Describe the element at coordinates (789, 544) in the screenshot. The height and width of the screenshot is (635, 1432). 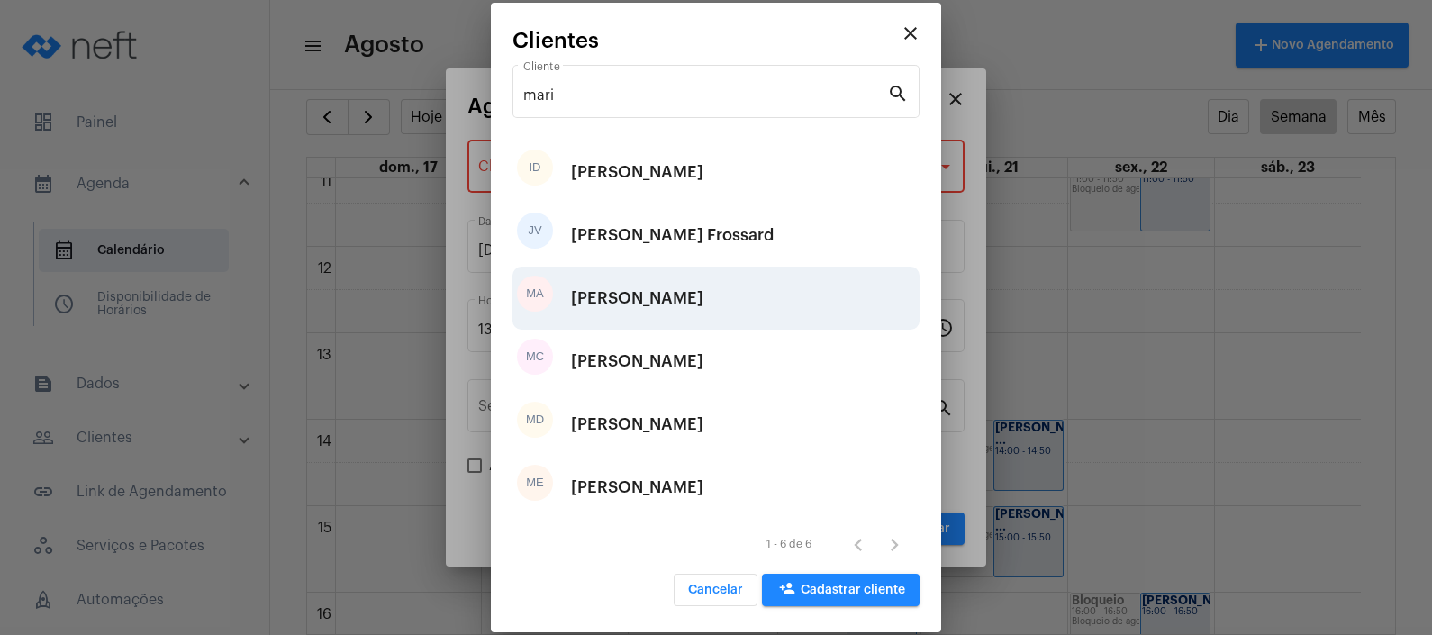
I see `div: 1 - 6 de 6` at that location.